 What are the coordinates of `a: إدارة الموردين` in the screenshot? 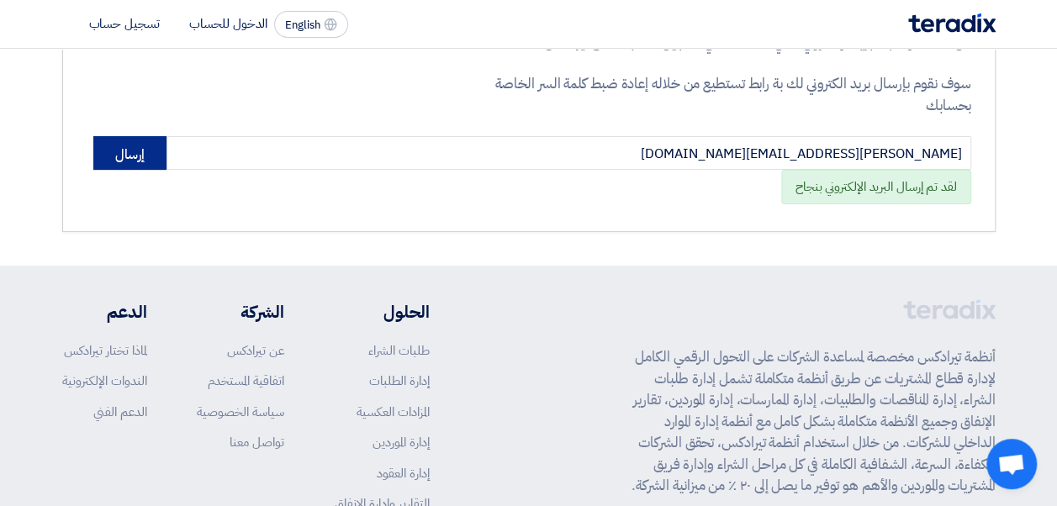 It's located at (401, 442).